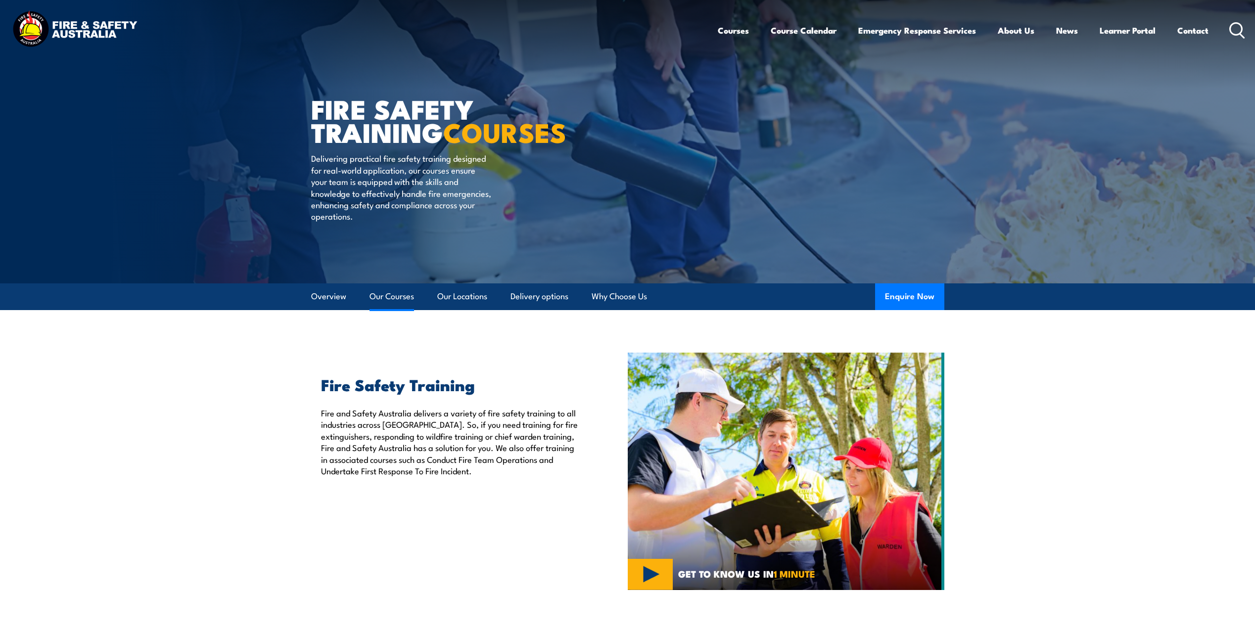 The image size is (1255, 635). Describe the element at coordinates (452, 442) in the screenshot. I see `p: Fire and Safety Australia delivers a variety of fire safety training to all industries across [GE...` at that location.